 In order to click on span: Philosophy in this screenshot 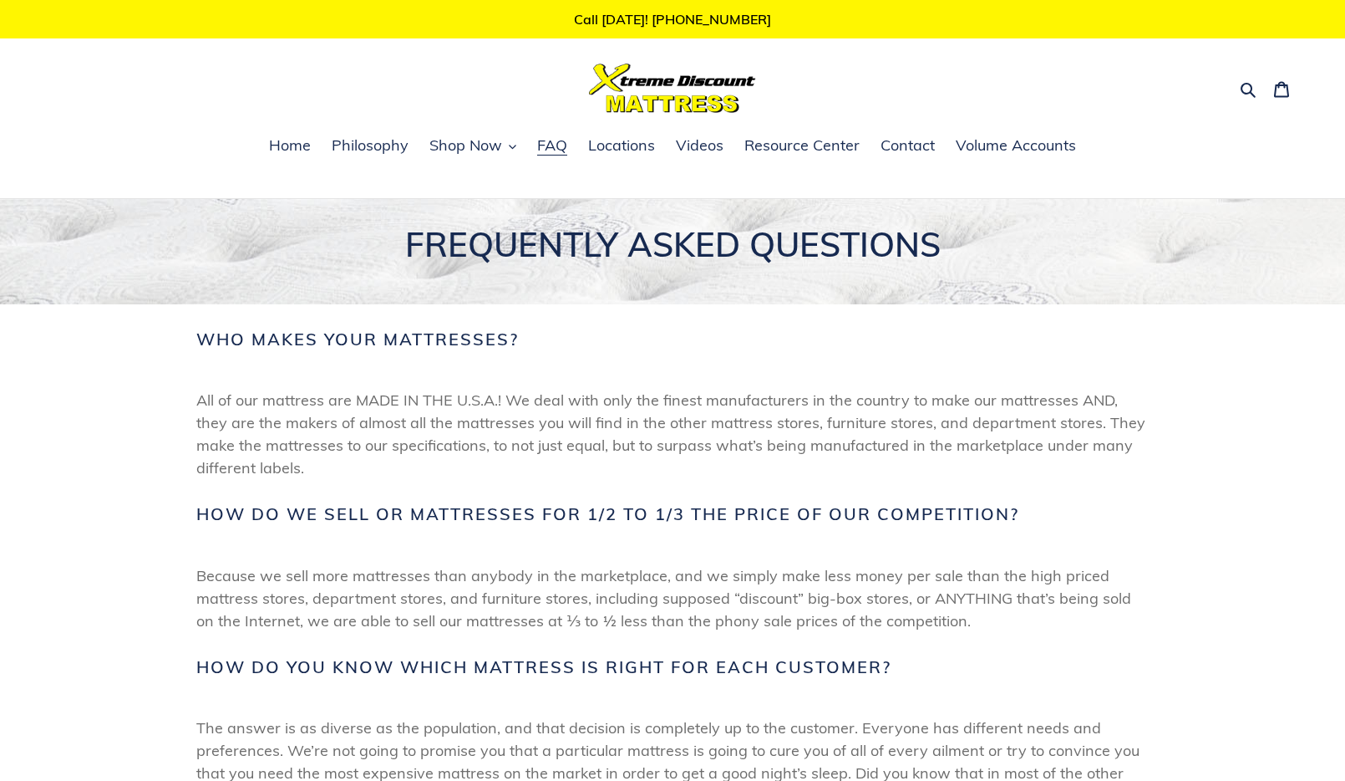, I will do `click(370, 145)`.